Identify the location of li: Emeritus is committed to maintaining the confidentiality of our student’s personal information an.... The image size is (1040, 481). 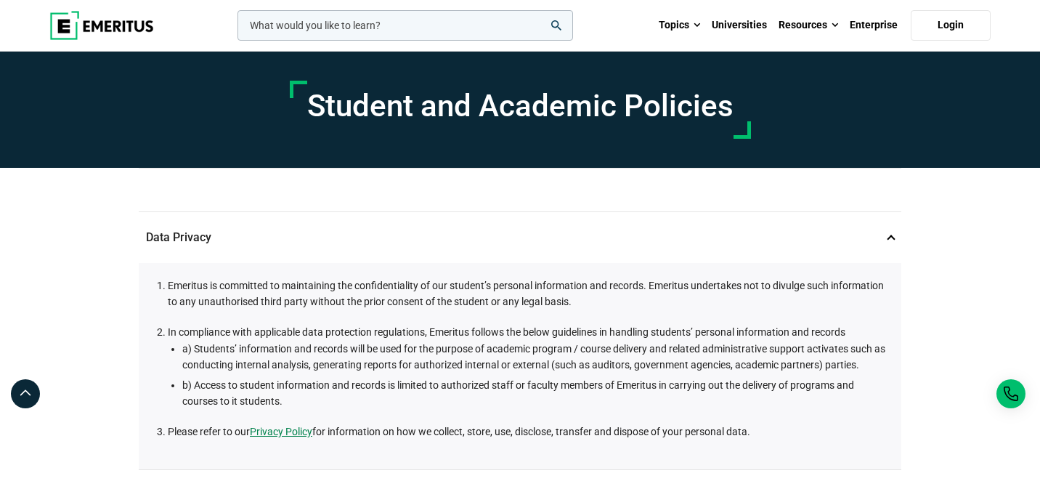
(527, 293).